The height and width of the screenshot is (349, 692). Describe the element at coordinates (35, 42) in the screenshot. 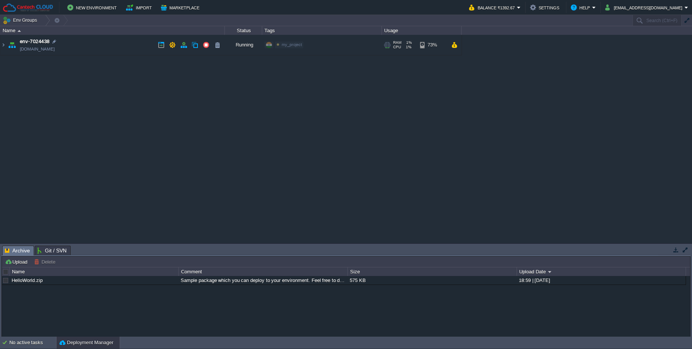

I see `a: env-7024438` at that location.